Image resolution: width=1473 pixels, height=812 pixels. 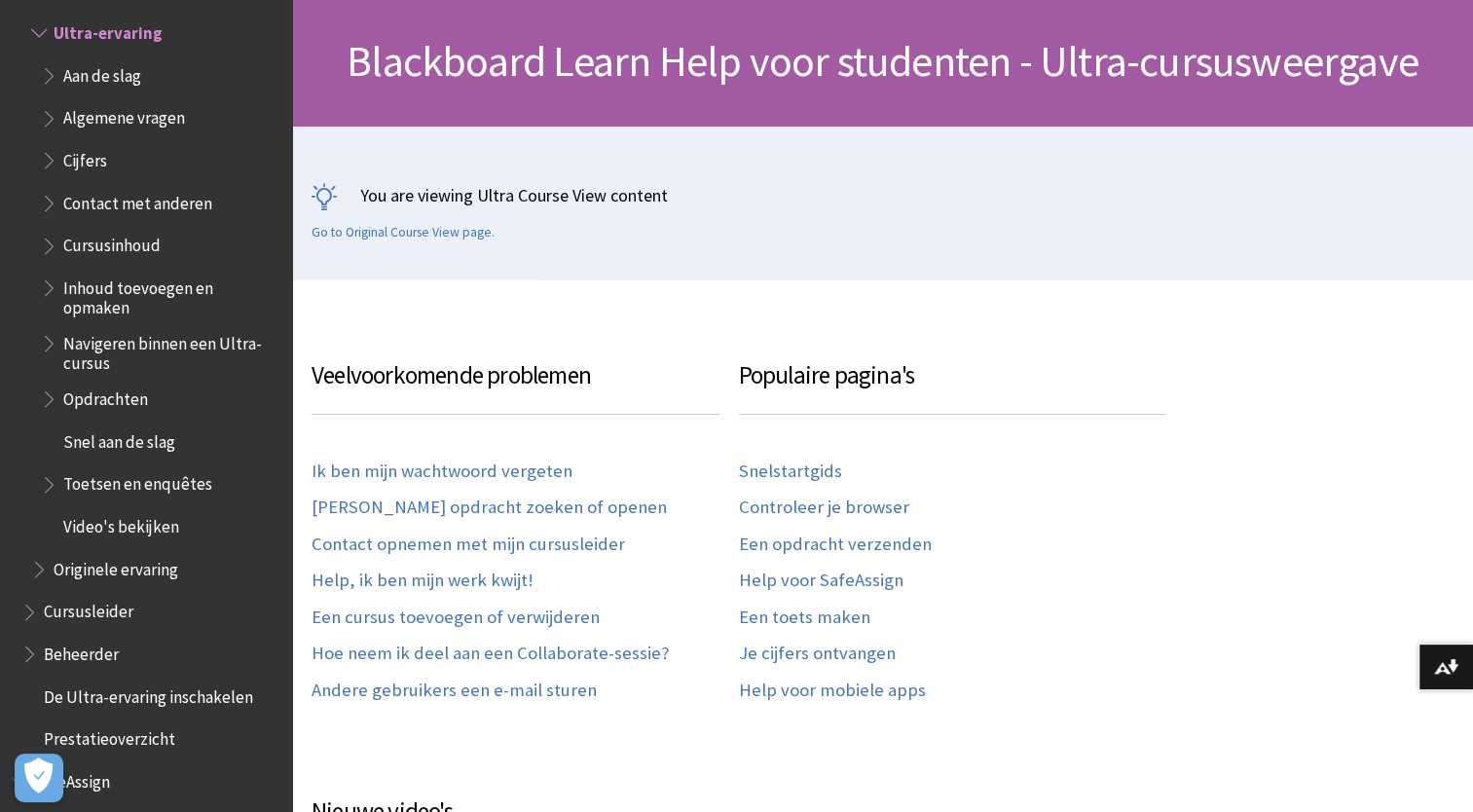 I want to click on span: Navigeren binnen een Ultra-cursus, so click(x=171, y=349).